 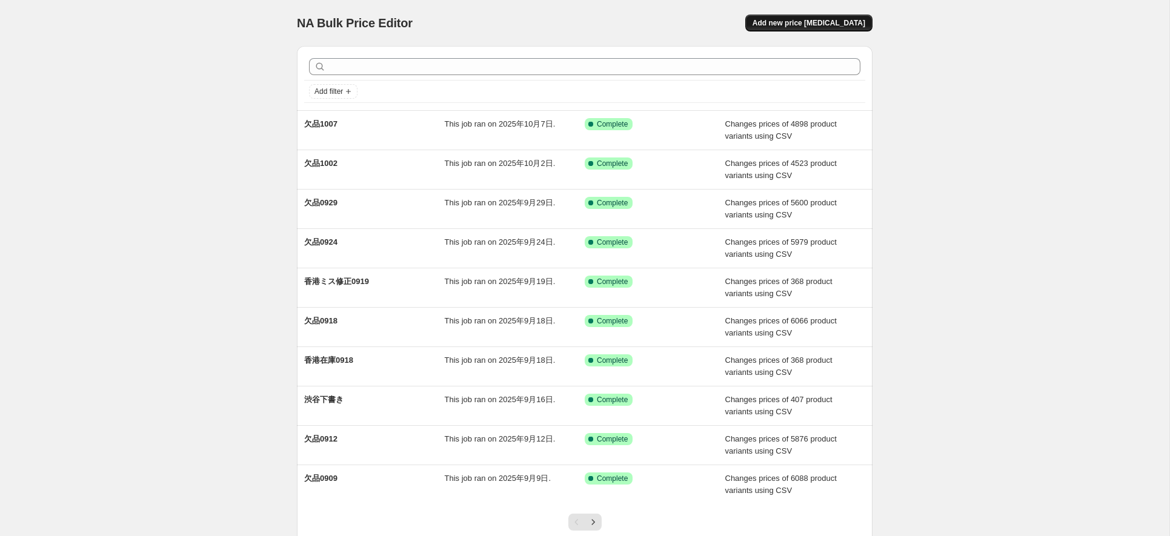 I want to click on span: 欠品1002, so click(x=321, y=163).